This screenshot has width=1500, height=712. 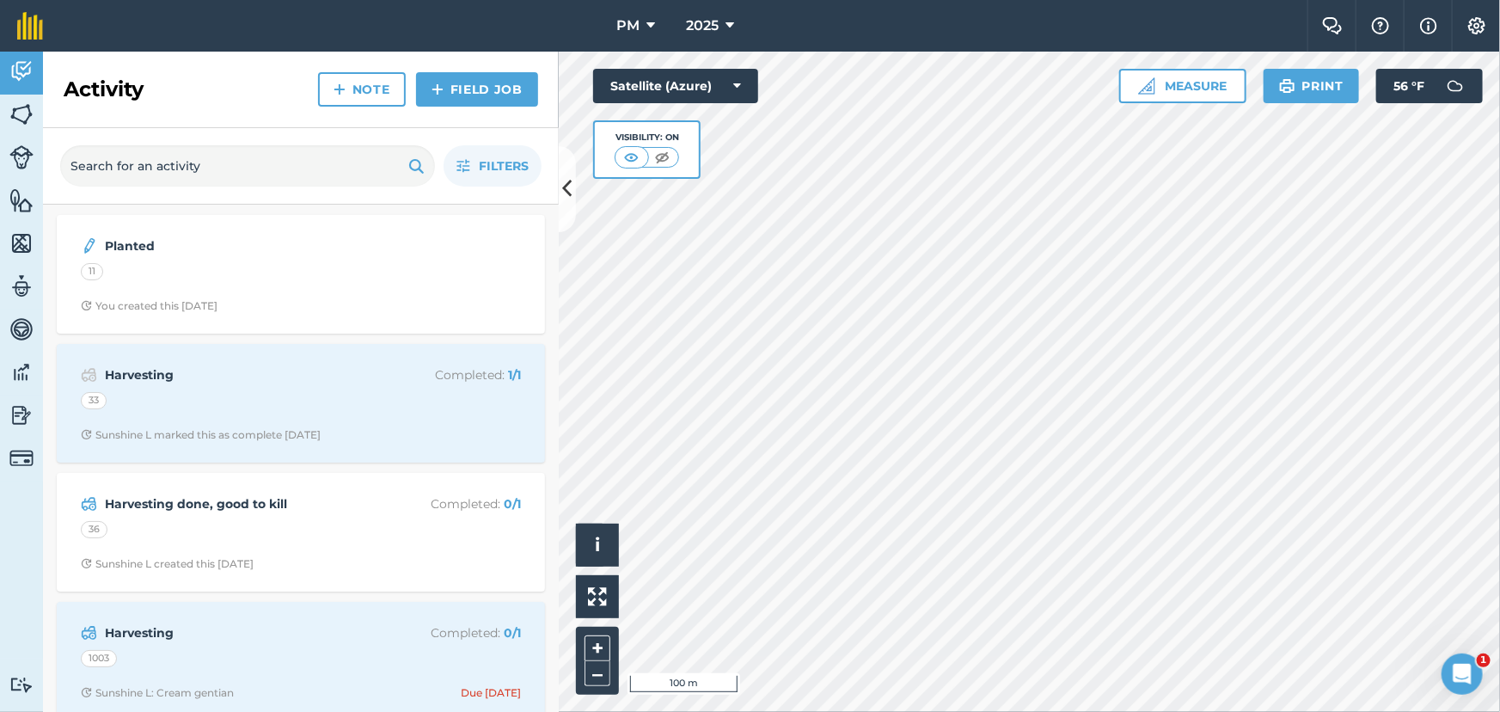 I want to click on input: Search for an activity, so click(x=248, y=166).